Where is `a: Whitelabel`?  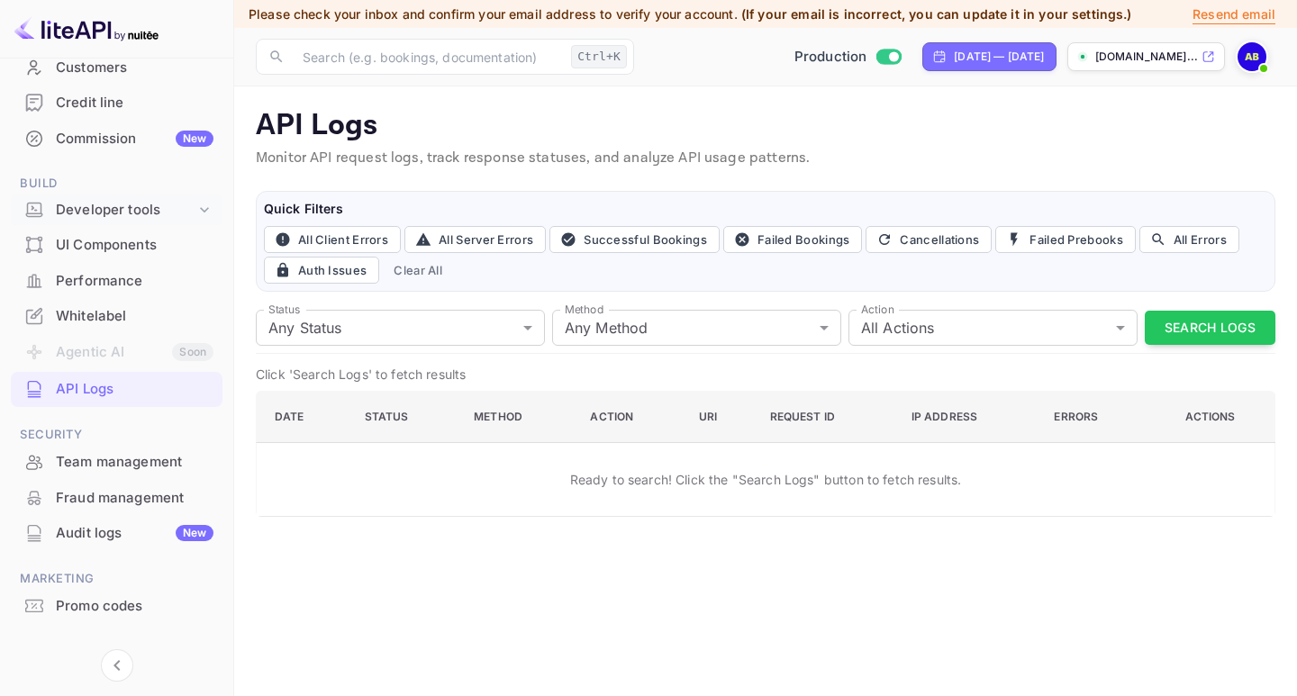 a: Whitelabel is located at coordinates (116, 315).